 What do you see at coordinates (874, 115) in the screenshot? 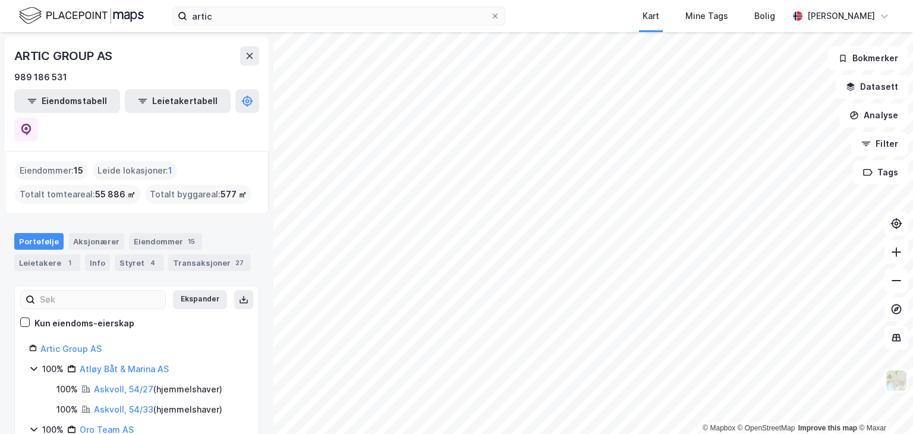
I see `button: Analyse` at bounding box center [874, 115].